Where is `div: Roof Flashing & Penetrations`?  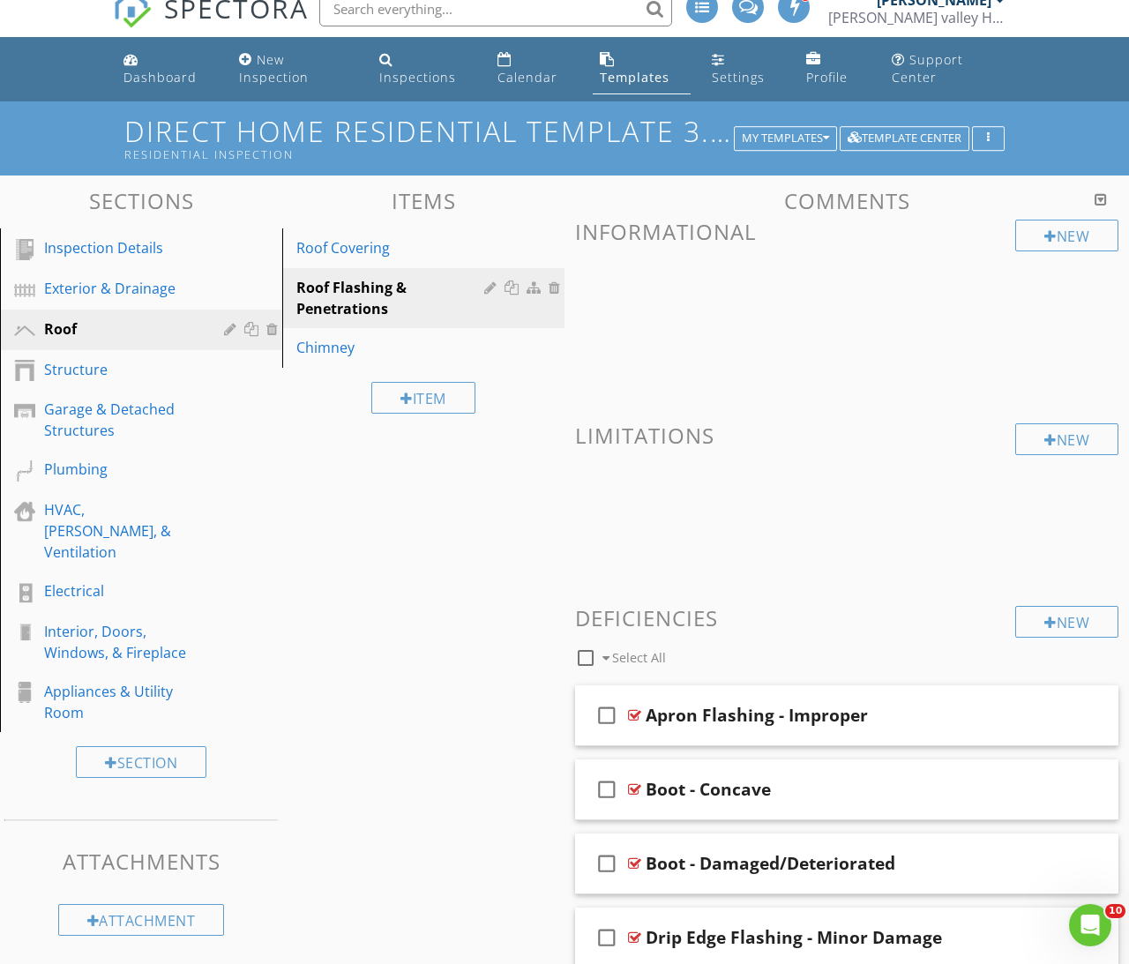
div: Roof Flashing & Penetrations is located at coordinates (393, 298).